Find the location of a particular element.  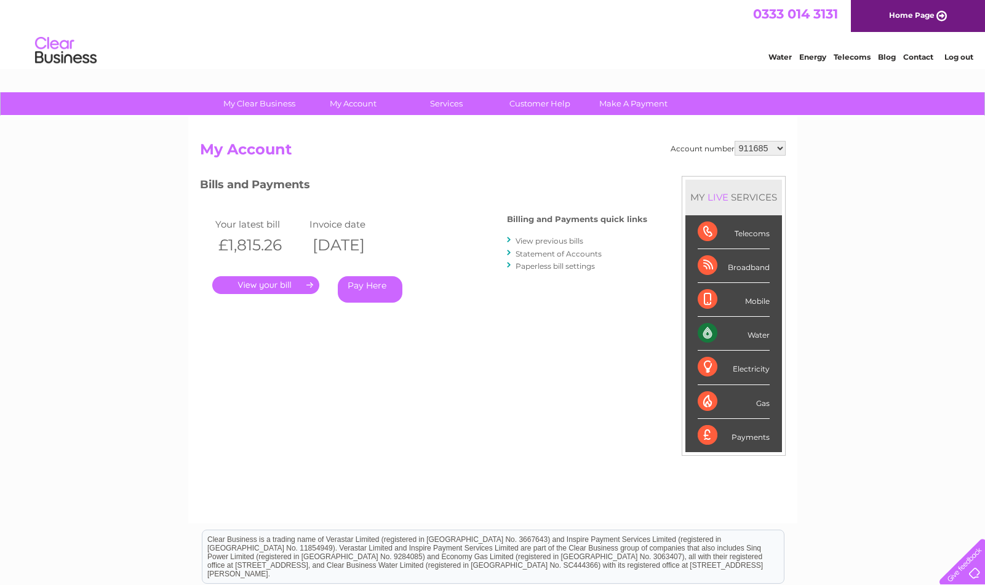

a: Energy is located at coordinates (813, 57).